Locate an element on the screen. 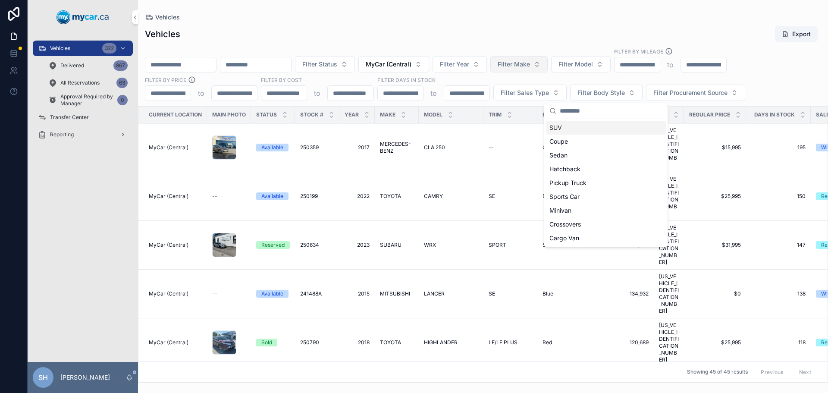 This screenshot has width=828, height=393. div: Minivan is located at coordinates (606, 211).